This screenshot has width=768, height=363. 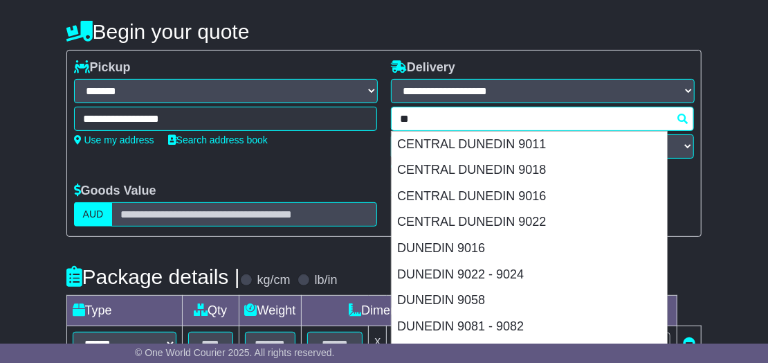 What do you see at coordinates (529, 275) in the screenshot?
I see `div: DUNEDIN 9022 - 9024` at bounding box center [529, 275].